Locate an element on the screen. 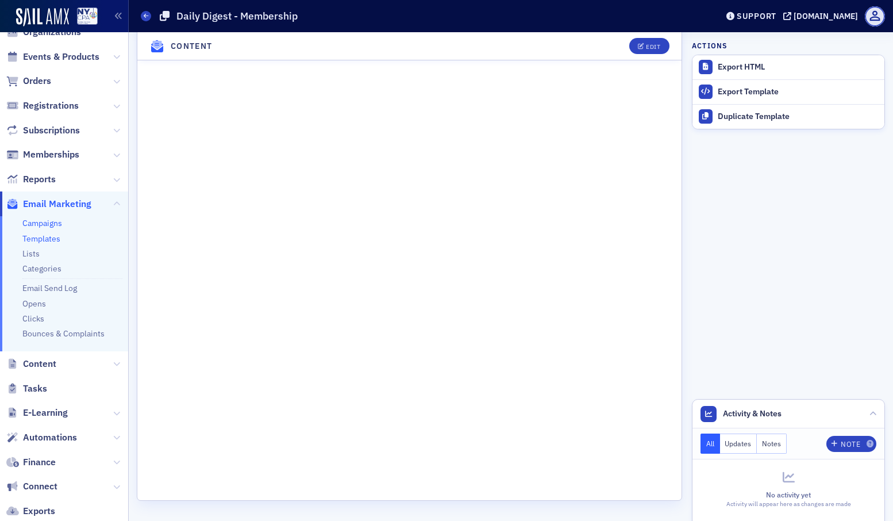 Image resolution: width=893 pixels, height=521 pixels. button: Updates is located at coordinates (738, 443).